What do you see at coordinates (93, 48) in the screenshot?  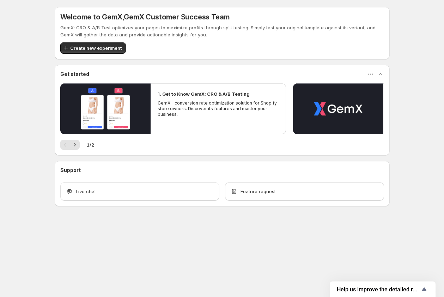 I see `button: Create new experiment` at bounding box center [93, 48].